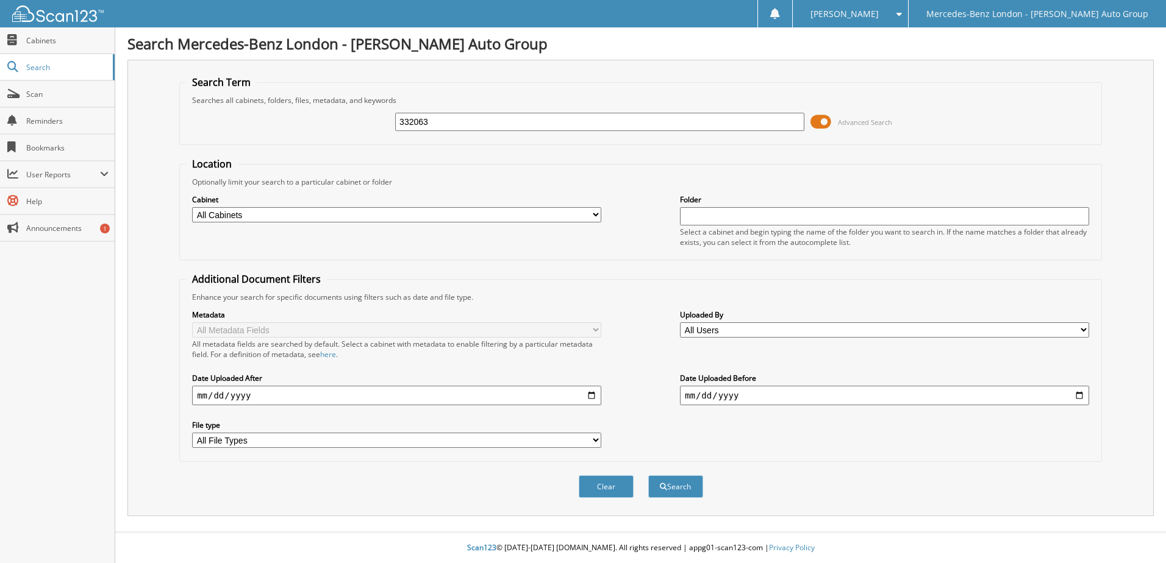  What do you see at coordinates (884, 315) in the screenshot?
I see `label: Uploaded By` at bounding box center [884, 315].